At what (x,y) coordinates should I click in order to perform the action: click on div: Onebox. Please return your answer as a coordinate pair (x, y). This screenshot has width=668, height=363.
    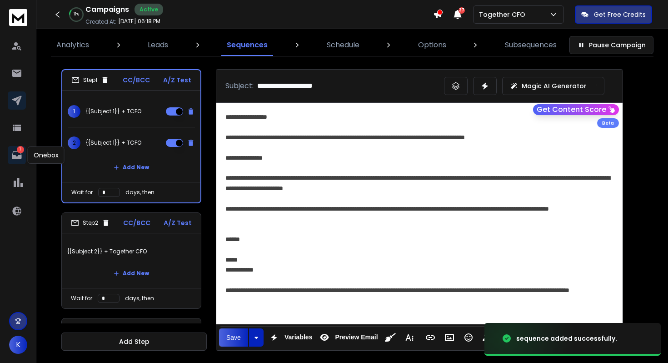
    Looking at the image, I should click on (46, 155).